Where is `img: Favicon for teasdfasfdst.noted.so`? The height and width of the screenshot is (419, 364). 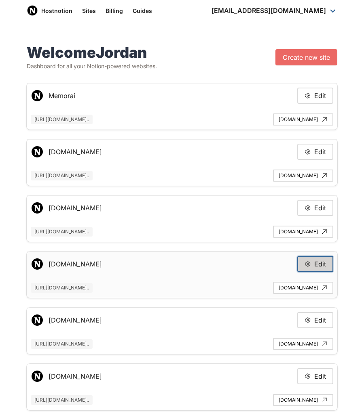
img: Favicon for teasdfasfdst.noted.so is located at coordinates (37, 264).